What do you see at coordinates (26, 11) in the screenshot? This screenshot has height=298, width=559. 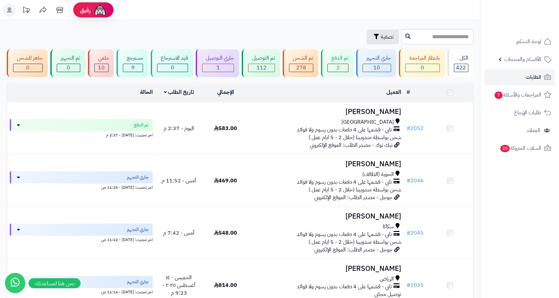 I see `a: تحديثات المنصة` at bounding box center [26, 11].